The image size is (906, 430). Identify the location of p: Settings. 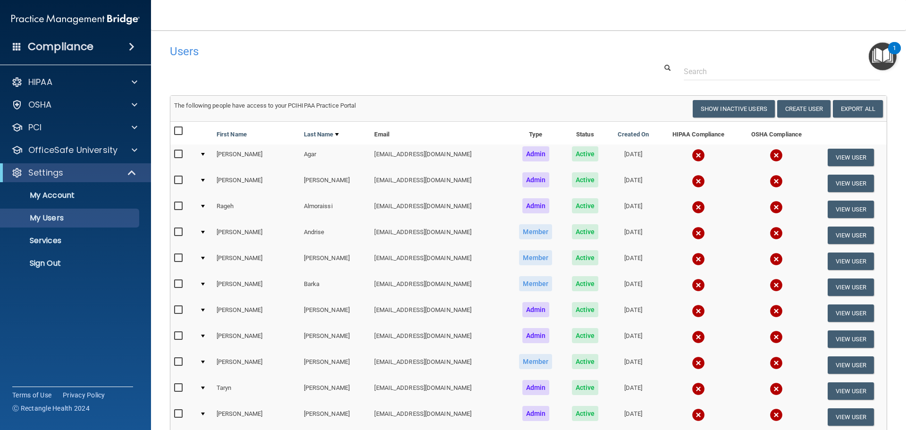
(46, 173).